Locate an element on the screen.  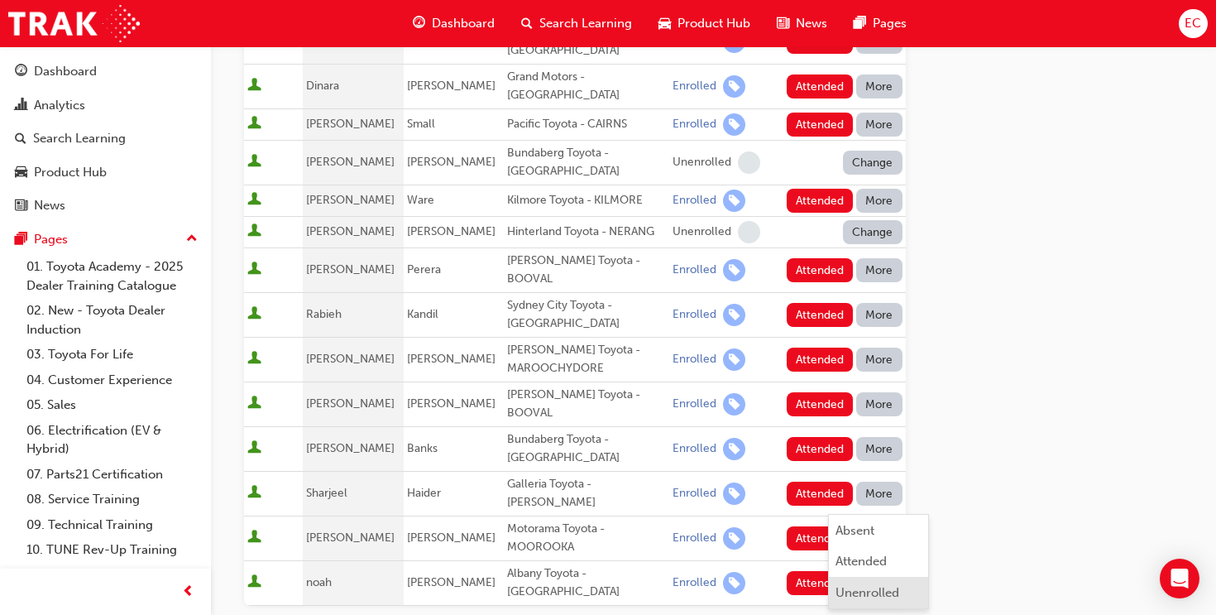
div: Hinterland Toyota - NERANG is located at coordinates (587, 232).